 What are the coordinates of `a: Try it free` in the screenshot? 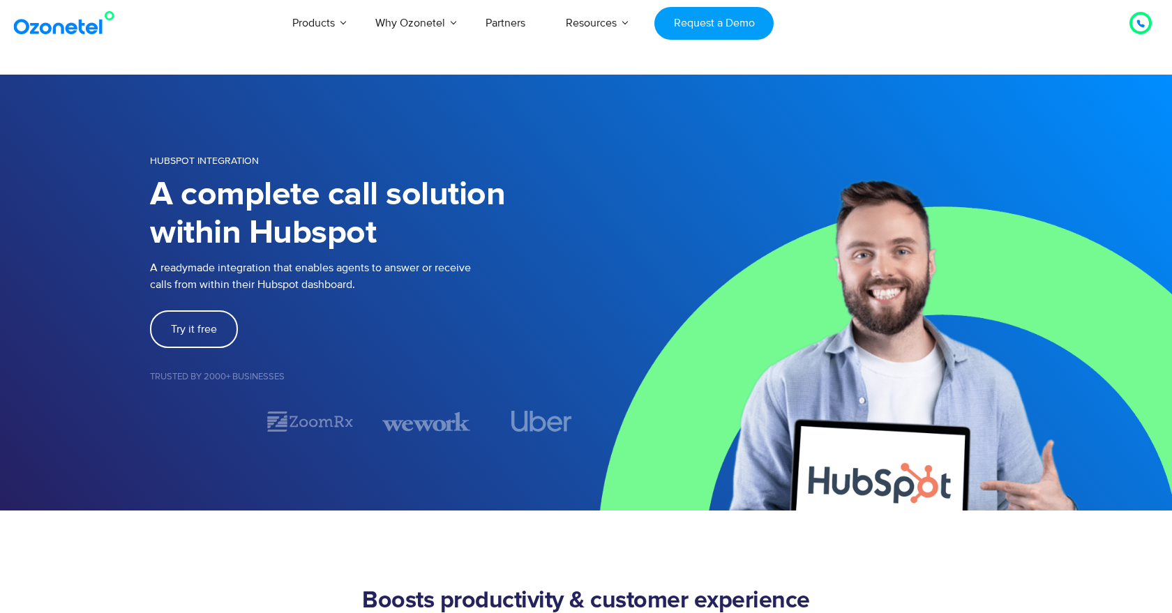 It's located at (194, 329).